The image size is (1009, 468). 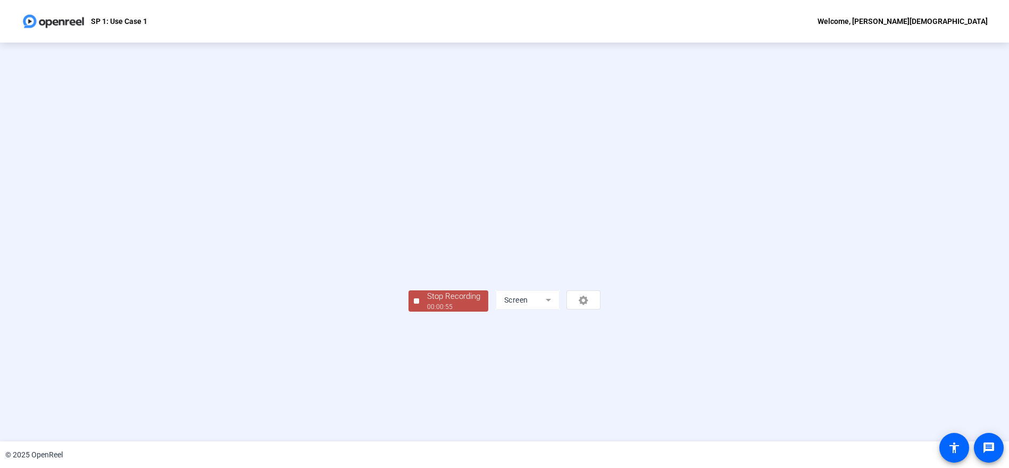 What do you see at coordinates (53, 21) in the screenshot?
I see `img: OpenReel logo` at bounding box center [53, 21].